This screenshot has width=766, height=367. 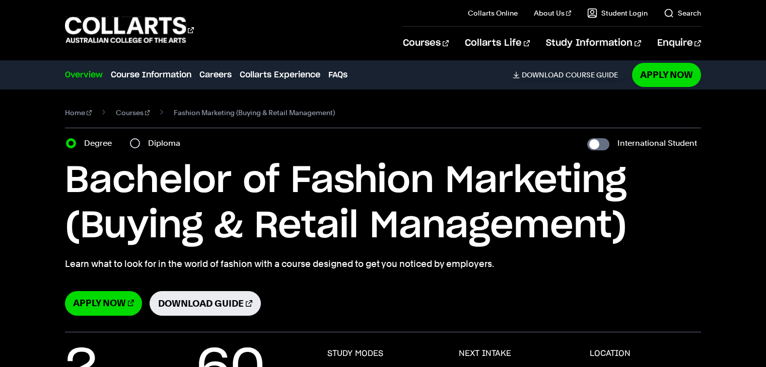 I want to click on span: Fashion Marketing (Buying & Retail Management), so click(x=254, y=113).